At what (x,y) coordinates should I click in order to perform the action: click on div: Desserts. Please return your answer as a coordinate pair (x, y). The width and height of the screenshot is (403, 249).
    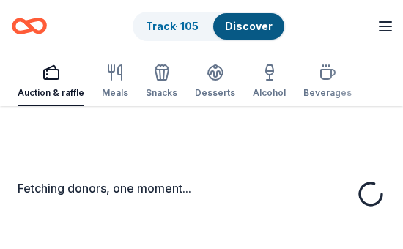
    Looking at the image, I should click on (214, 93).